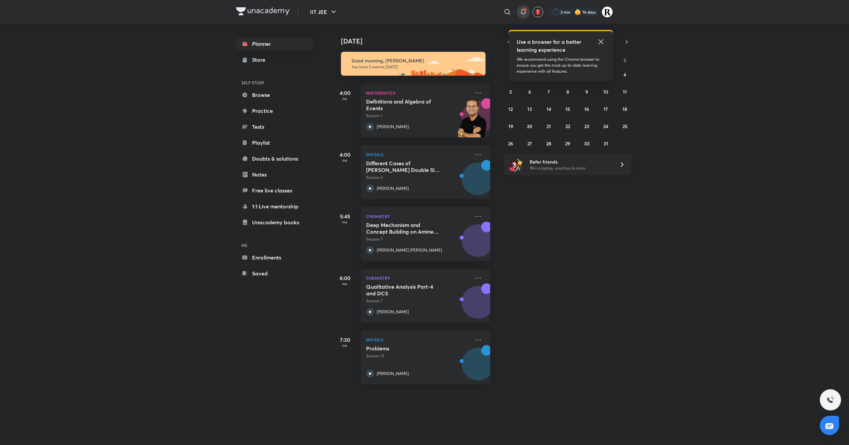 The width and height of the screenshot is (849, 445). What do you see at coordinates (275, 127) in the screenshot?
I see `a: Tests` at bounding box center [275, 127].